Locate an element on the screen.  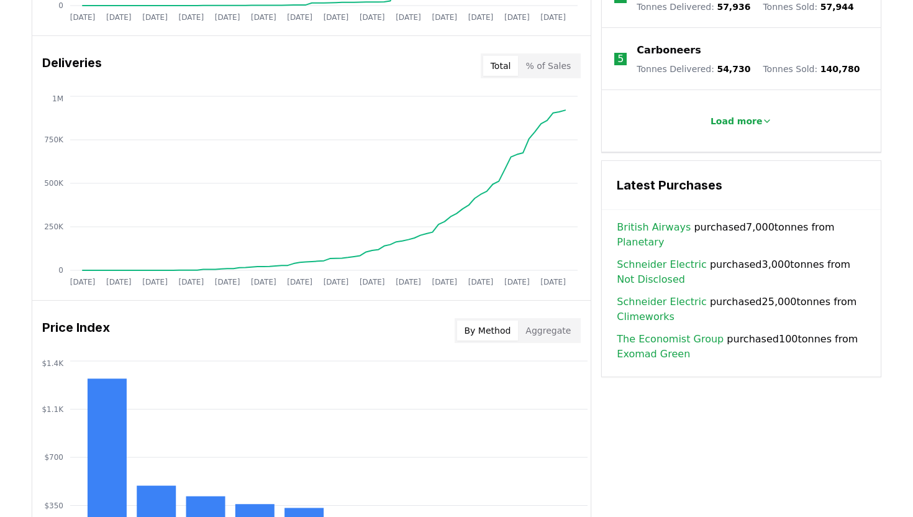
span: 54,730 is located at coordinates (733, 69).